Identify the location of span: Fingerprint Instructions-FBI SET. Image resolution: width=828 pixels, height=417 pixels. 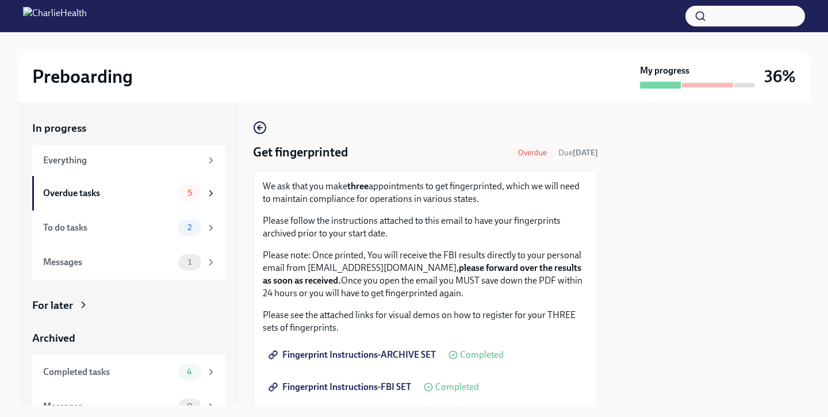
(341, 387).